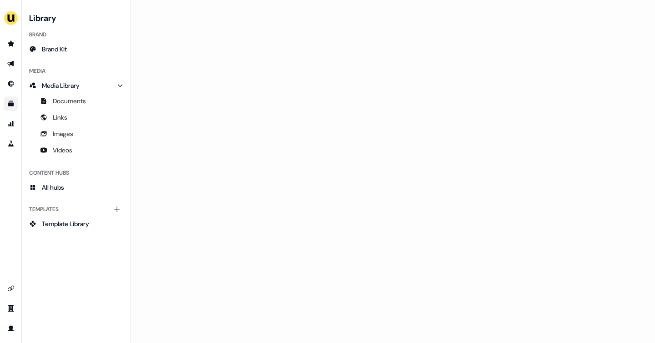  I want to click on a: Go to profile, so click(11, 329).